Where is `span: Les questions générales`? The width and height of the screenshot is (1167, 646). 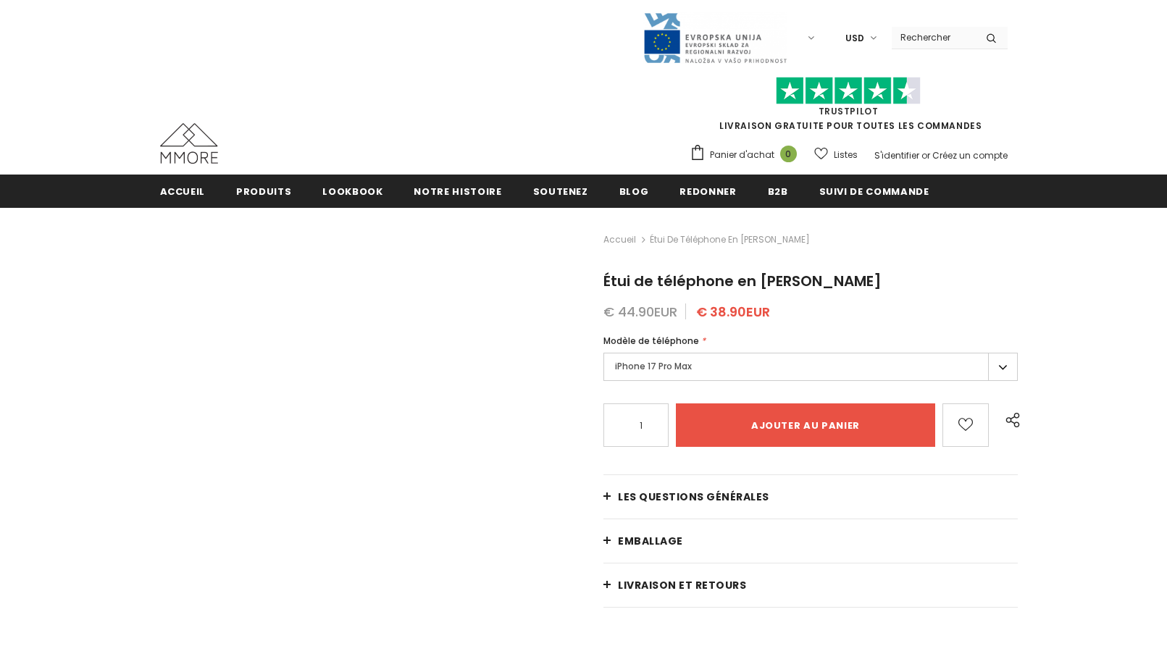
span: Les questions générales is located at coordinates (693, 497).